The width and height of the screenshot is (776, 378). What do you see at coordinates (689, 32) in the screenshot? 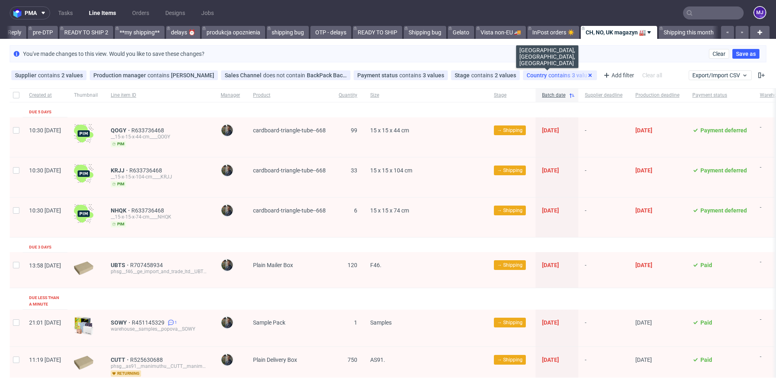
I see `a: Shipping this month` at bounding box center [689, 32].